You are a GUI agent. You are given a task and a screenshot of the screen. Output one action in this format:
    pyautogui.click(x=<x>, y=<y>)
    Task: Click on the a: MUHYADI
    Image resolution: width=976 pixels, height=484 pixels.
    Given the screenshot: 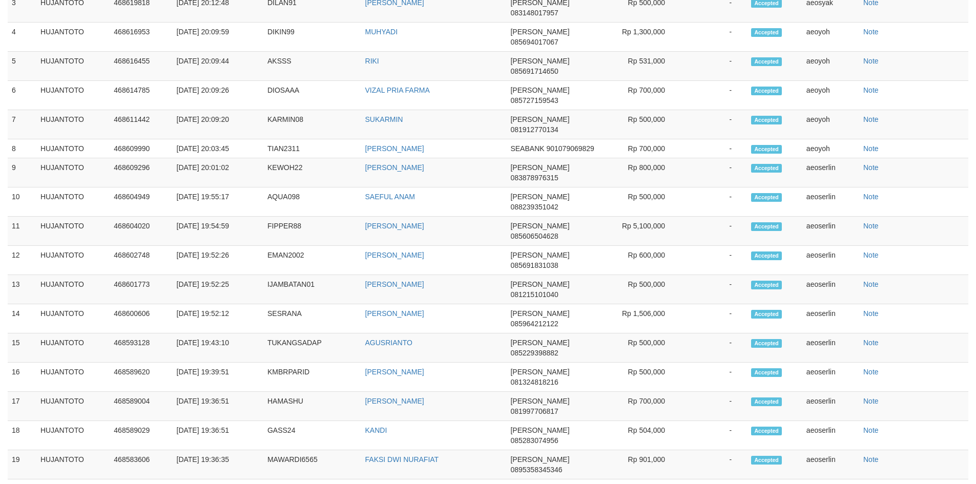 What is the action you would take?
    pyautogui.click(x=382, y=32)
    